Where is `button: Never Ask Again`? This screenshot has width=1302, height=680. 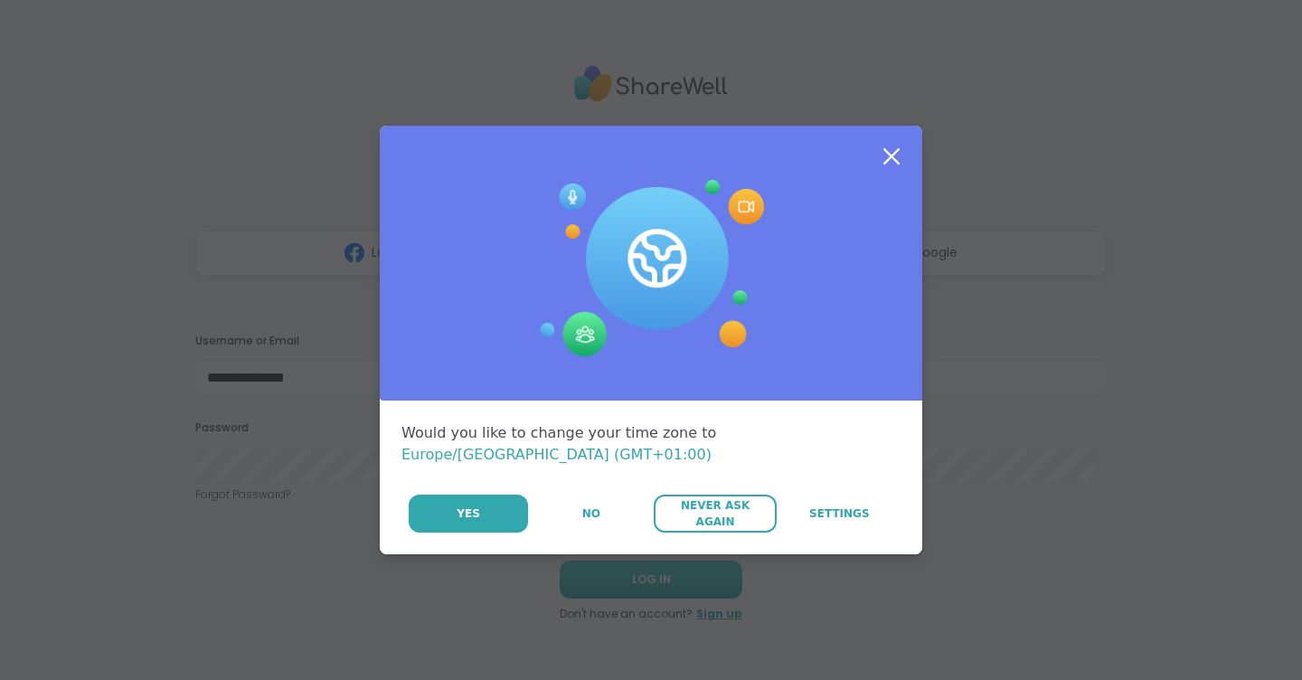
button: Never Ask Again is located at coordinates (714, 514).